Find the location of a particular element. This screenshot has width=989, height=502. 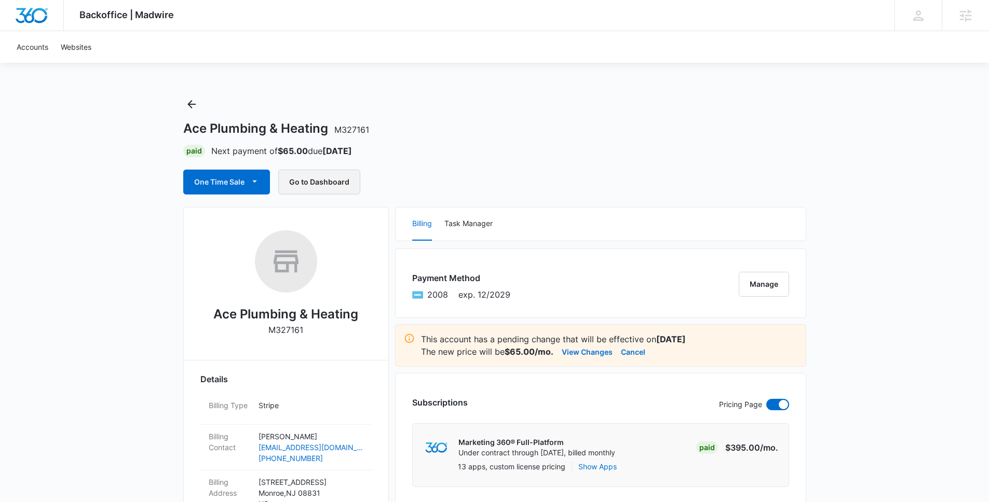

p: $395.00 is located at coordinates (752, 448).